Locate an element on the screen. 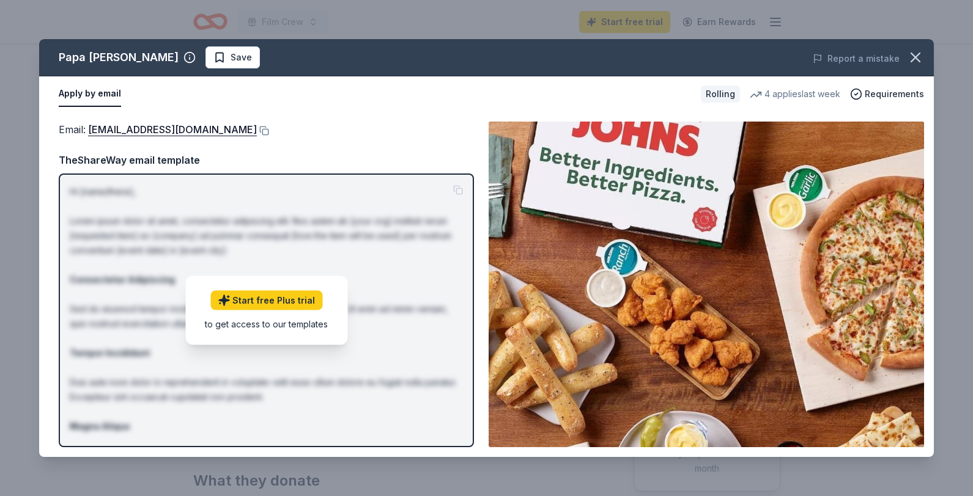  button: Requirements is located at coordinates (887, 94).